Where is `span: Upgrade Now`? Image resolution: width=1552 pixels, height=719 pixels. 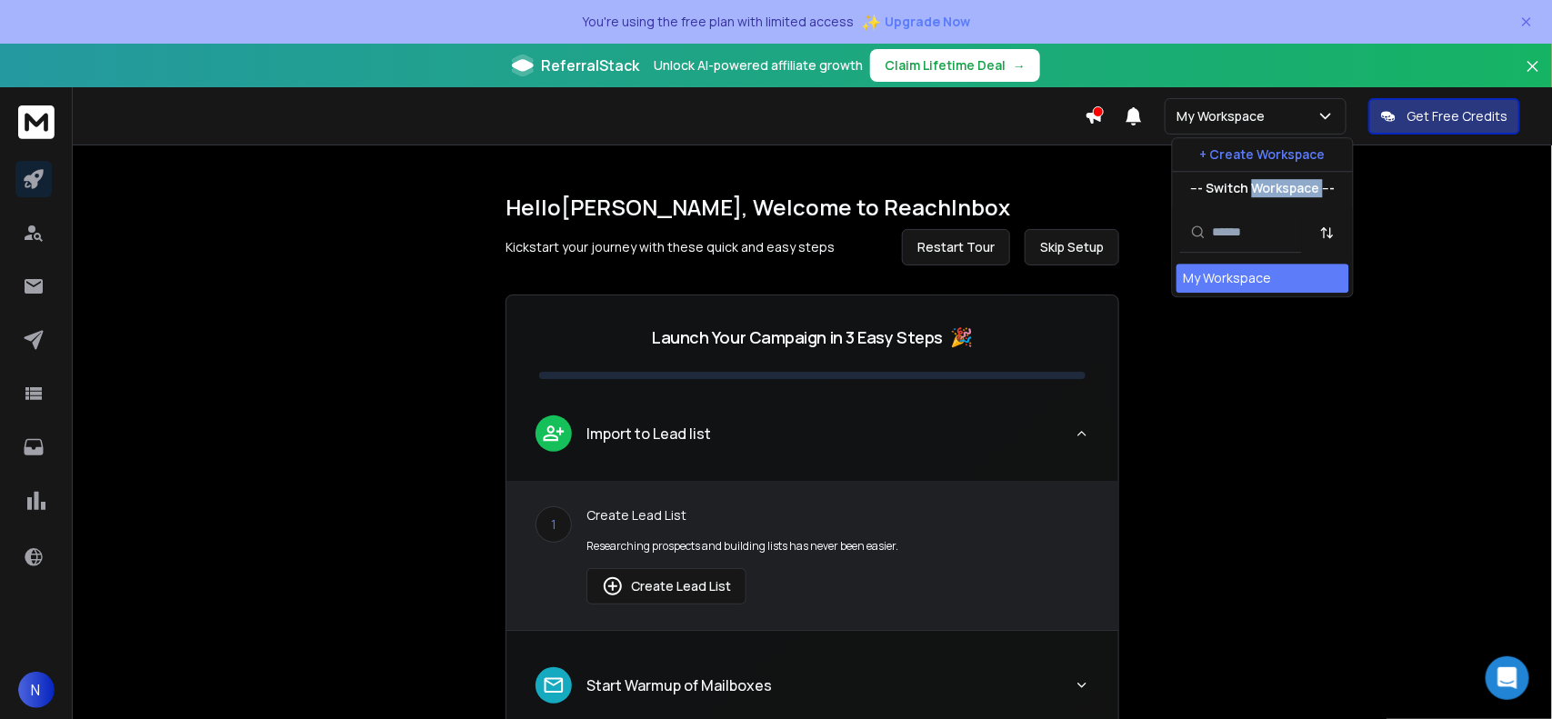
span: Upgrade Now is located at coordinates (928, 22).